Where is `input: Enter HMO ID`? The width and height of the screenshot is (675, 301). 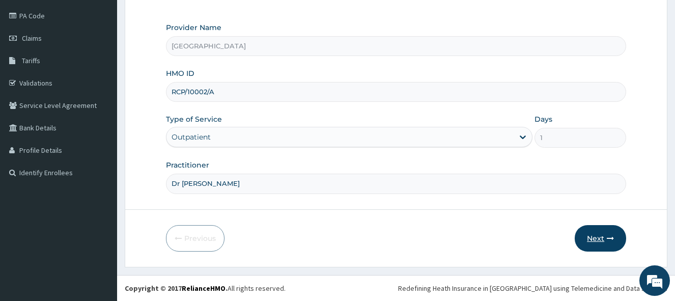 input: Enter HMO ID is located at coordinates (396, 92).